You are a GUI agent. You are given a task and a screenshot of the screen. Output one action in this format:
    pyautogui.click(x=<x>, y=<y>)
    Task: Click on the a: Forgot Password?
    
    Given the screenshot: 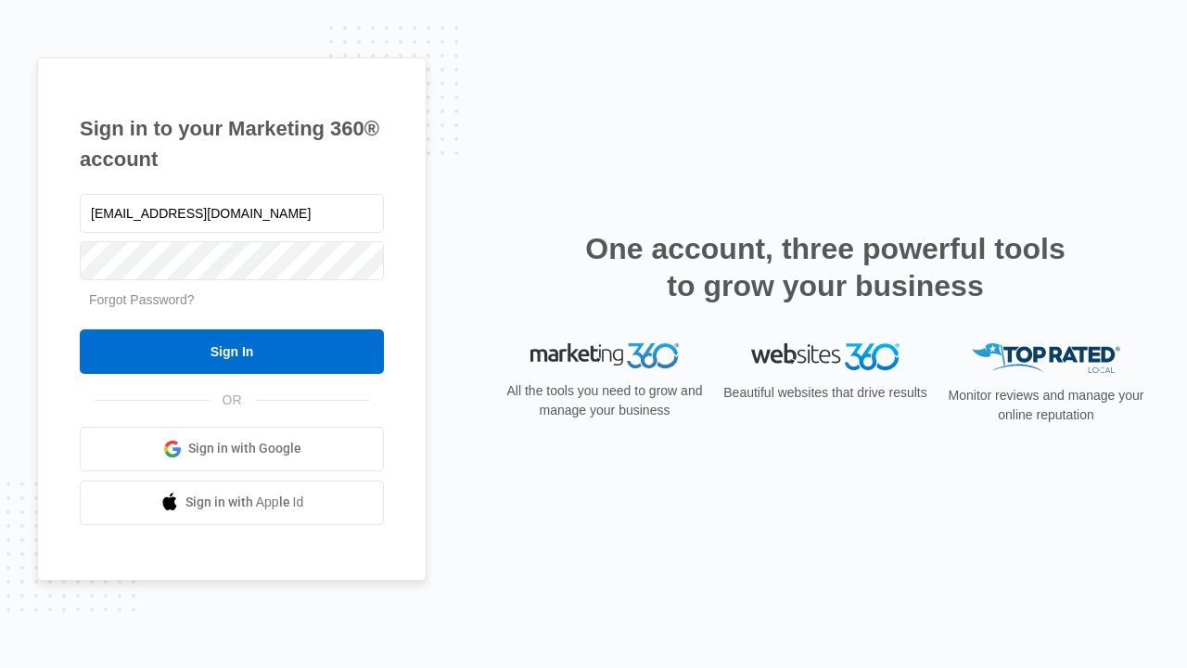 What is the action you would take?
    pyautogui.click(x=142, y=299)
    